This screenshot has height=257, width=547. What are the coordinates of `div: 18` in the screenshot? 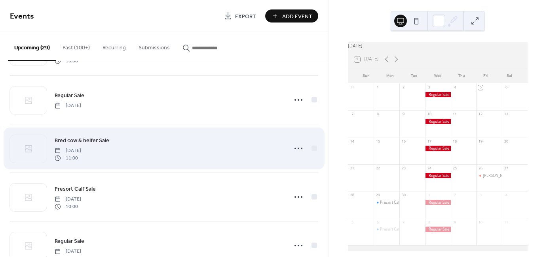 It's located at (454, 142).